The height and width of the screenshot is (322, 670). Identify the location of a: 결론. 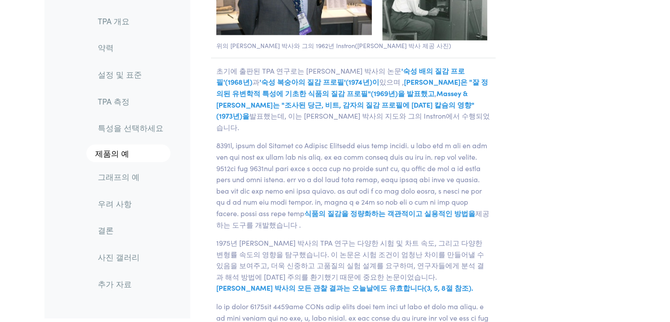
(130, 230).